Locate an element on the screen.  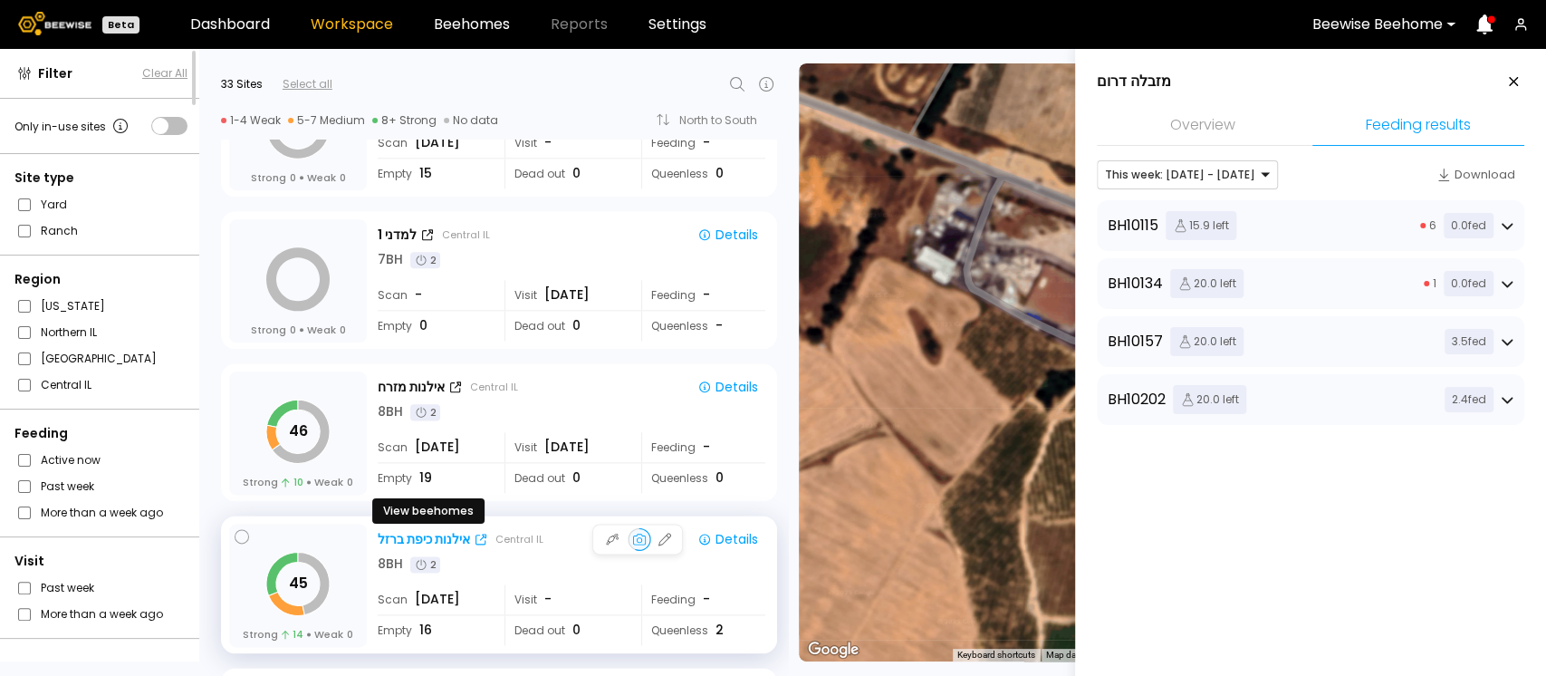
div: Site type is located at coordinates (101, 177).